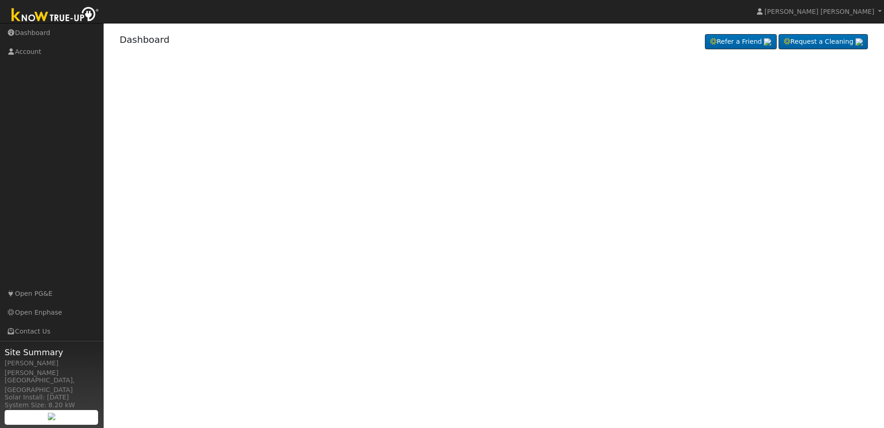 The width and height of the screenshot is (884, 428). I want to click on a: Request a Cleaning, so click(824, 42).